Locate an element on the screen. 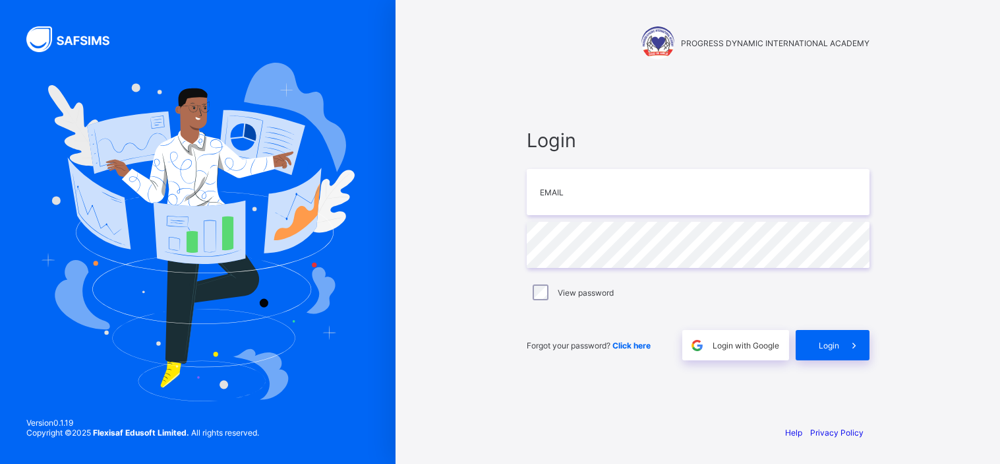  img: google.396cfc9801f0270233282035f929180a.svg is located at coordinates (697, 345).